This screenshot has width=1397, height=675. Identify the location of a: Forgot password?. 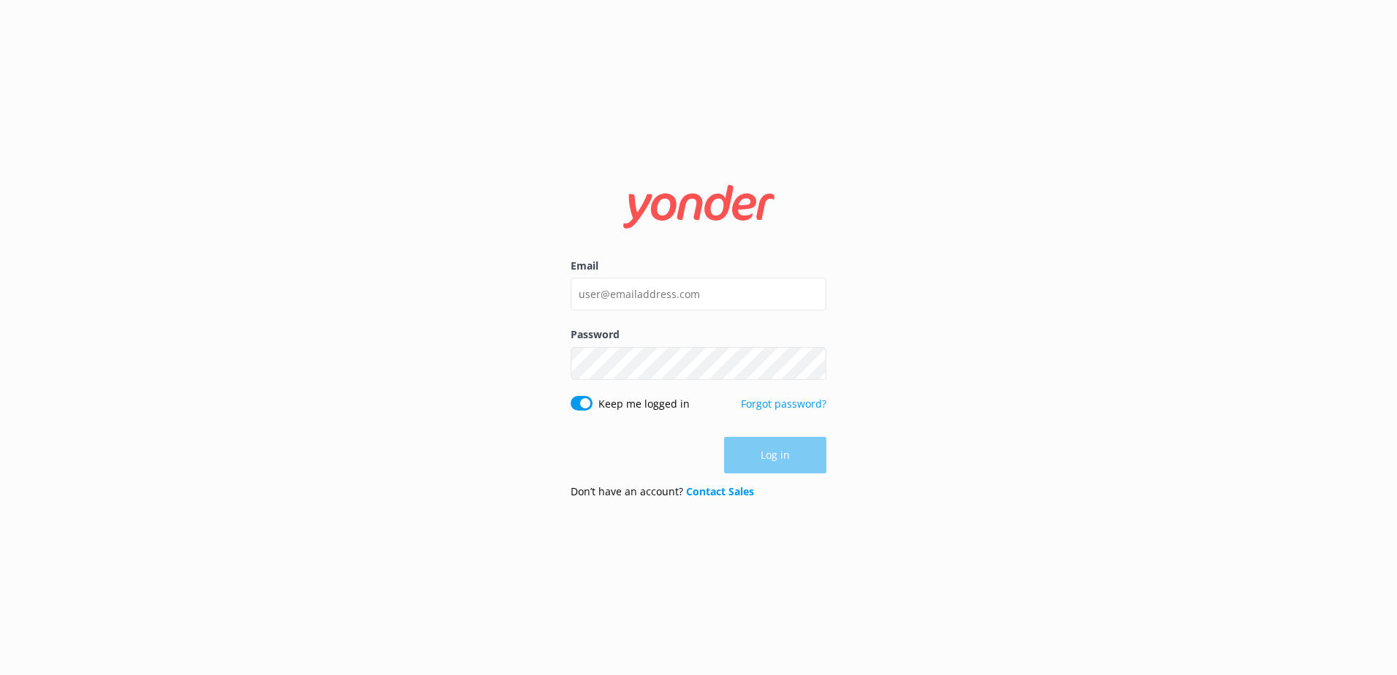
(783, 403).